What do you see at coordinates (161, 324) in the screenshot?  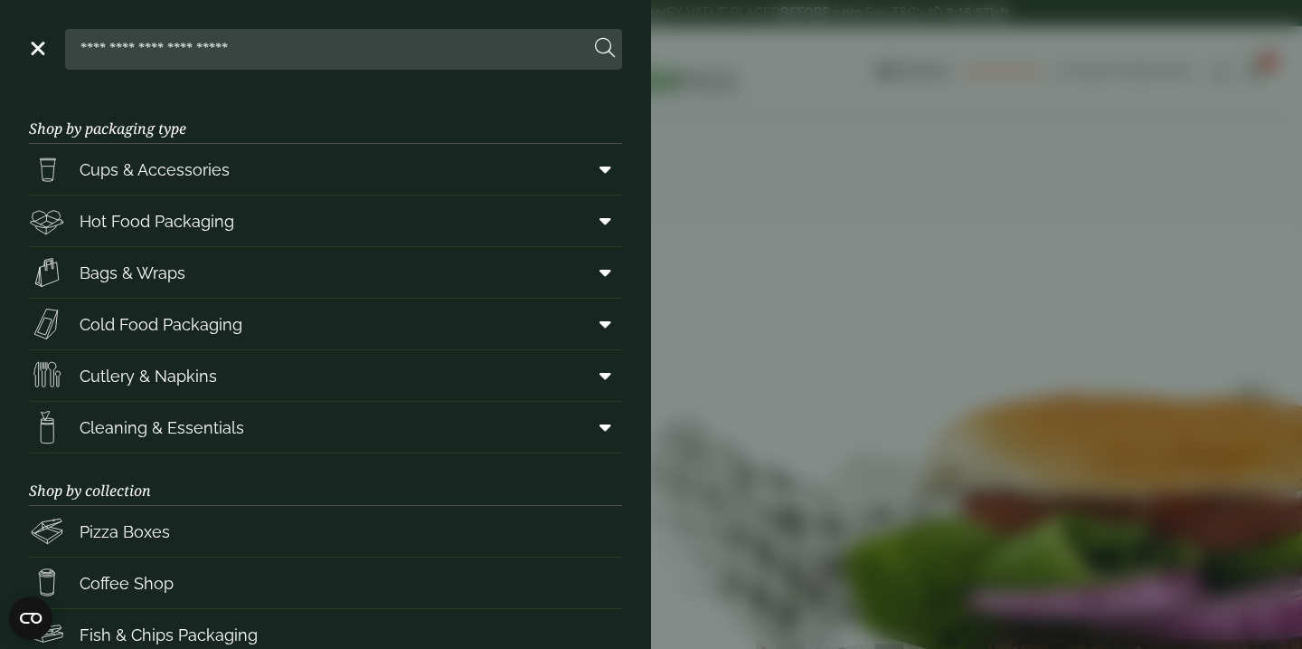 I see `span: Cold Food Packaging` at bounding box center [161, 324].